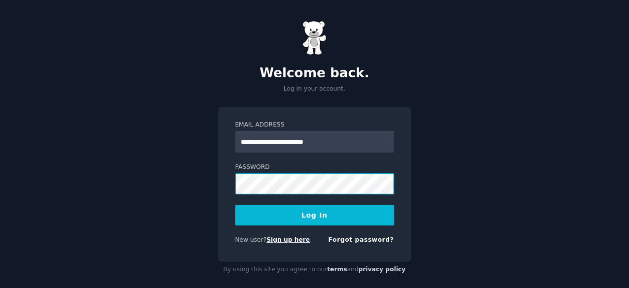 The image size is (629, 288). I want to click on div: By using this site you agree to our and, so click(315, 270).